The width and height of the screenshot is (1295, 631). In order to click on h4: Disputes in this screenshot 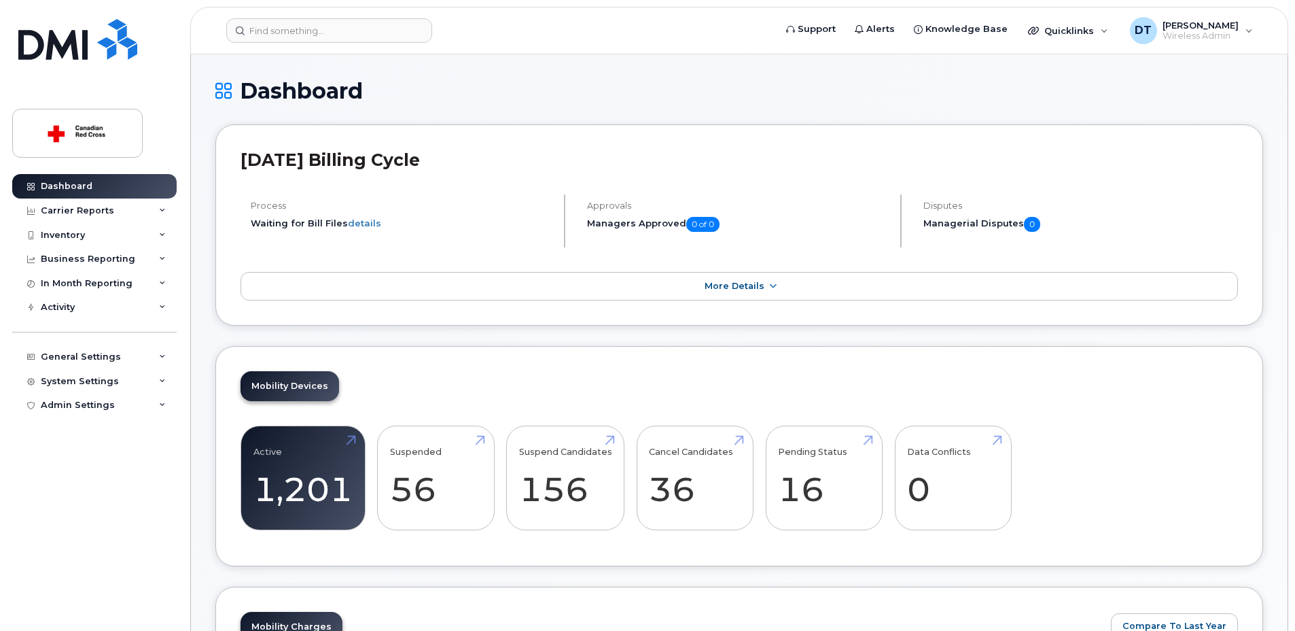, I will do `click(1081, 205)`.